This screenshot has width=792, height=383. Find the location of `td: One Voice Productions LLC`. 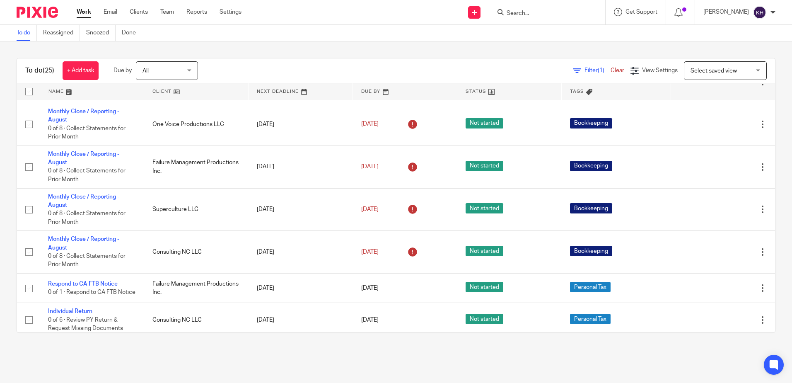

td: One Voice Productions LLC is located at coordinates (196, 124).